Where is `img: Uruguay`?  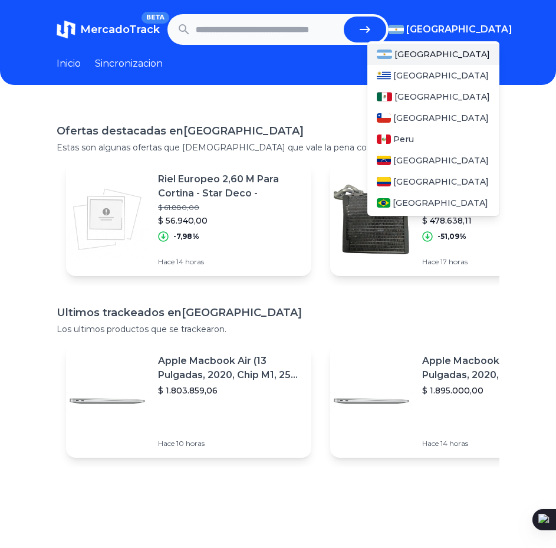 img: Uruguay is located at coordinates (384, 75).